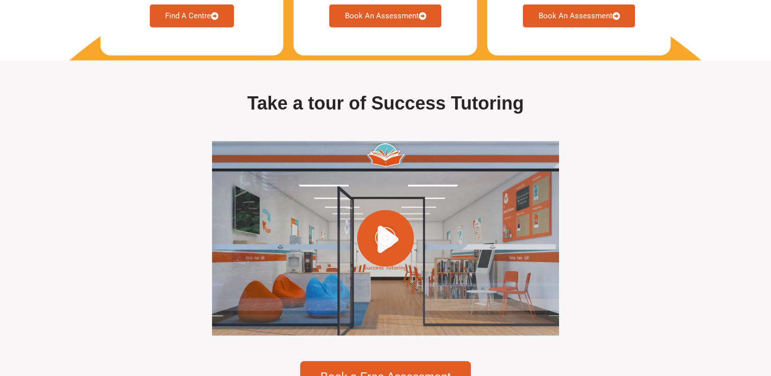 This screenshot has height=376, width=771. Describe the element at coordinates (192, 16) in the screenshot. I see `a: Find A Centre` at that location.